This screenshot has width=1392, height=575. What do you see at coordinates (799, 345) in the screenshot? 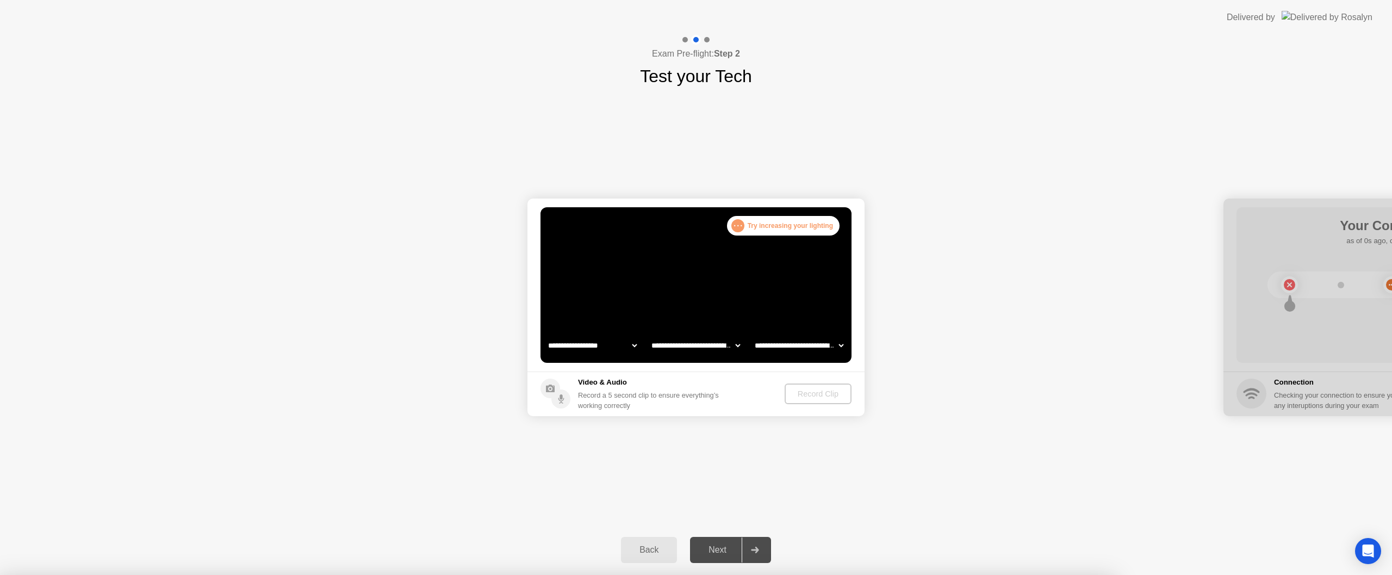
I see `select: Available microphones` at bounding box center [799, 345].